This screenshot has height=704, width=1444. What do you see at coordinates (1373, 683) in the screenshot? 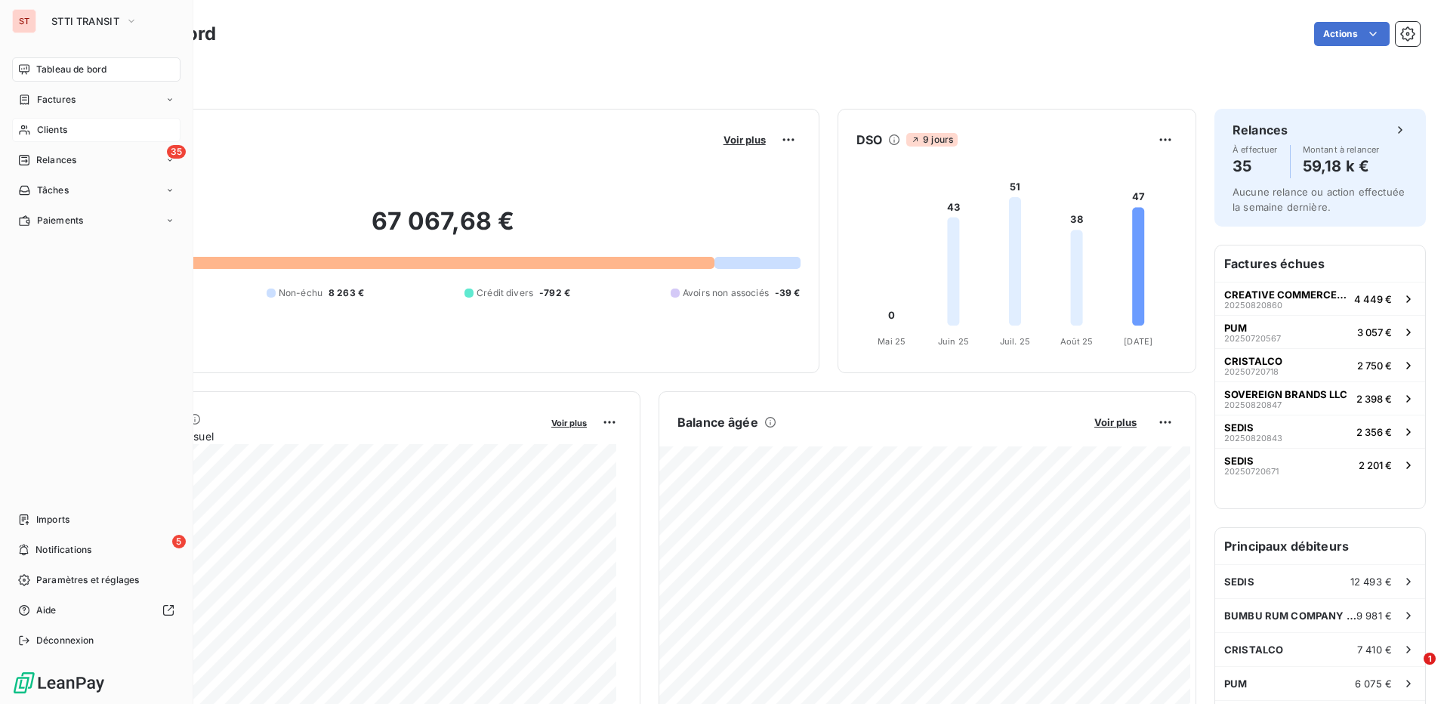
I see `span: 6 075 €` at bounding box center [1373, 683].